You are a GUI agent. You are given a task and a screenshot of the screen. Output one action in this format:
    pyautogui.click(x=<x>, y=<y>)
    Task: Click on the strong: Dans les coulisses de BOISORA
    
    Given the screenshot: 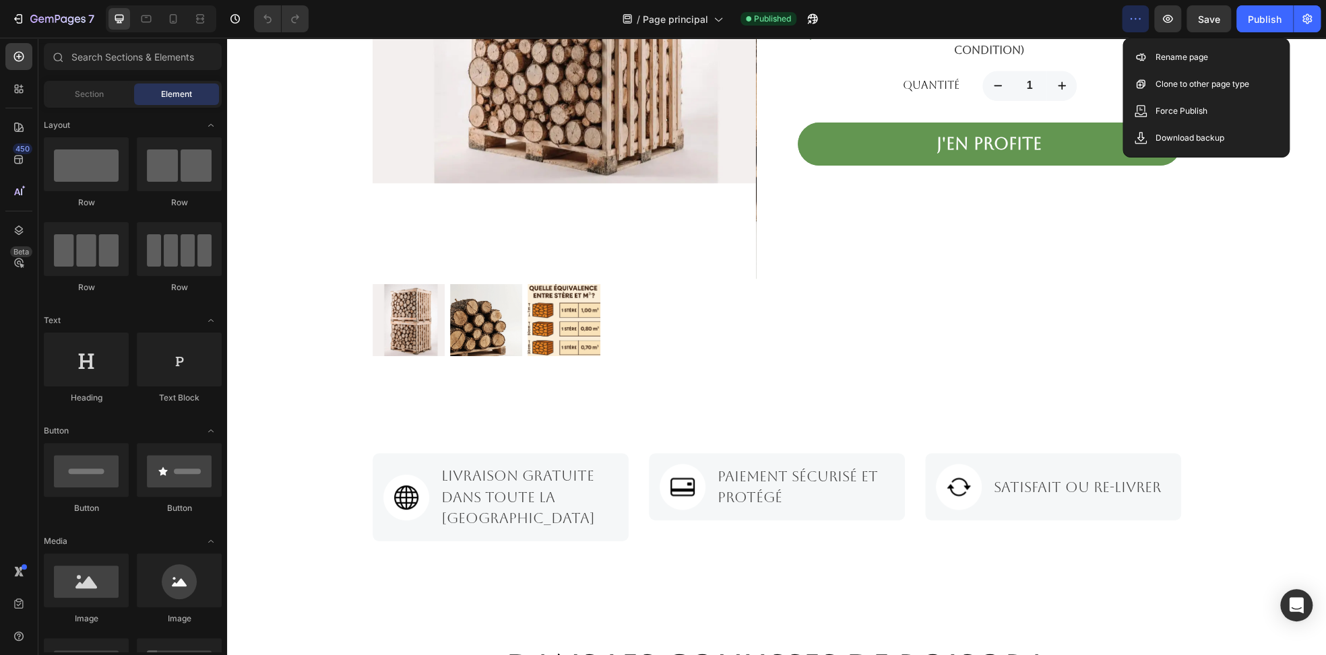 What is the action you would take?
    pyautogui.click(x=550, y=629)
    